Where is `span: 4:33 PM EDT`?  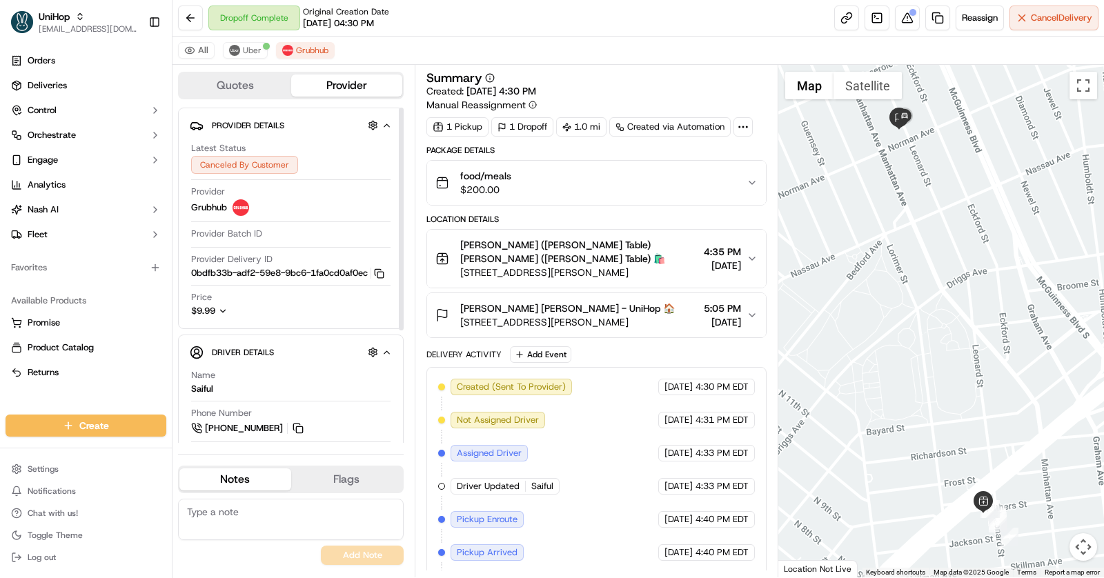 span: 4:33 PM EDT is located at coordinates (722, 487).